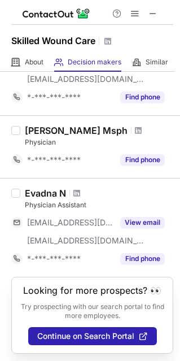 The image size is (180, 361). I want to click on button: Continue on Search Portal, so click(93, 336).